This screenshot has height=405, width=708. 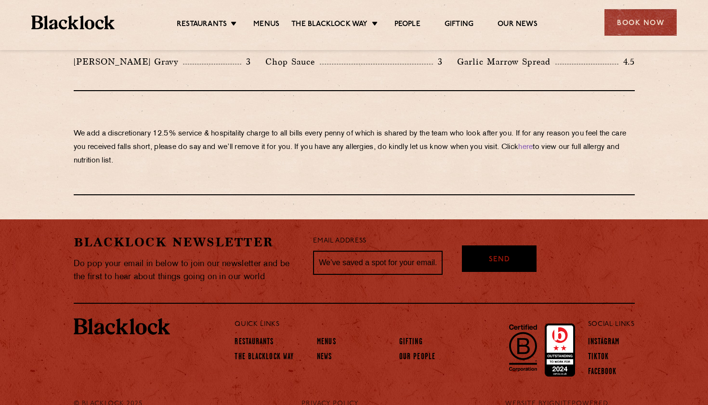 I want to click on div: Book Now, so click(x=641, y=22).